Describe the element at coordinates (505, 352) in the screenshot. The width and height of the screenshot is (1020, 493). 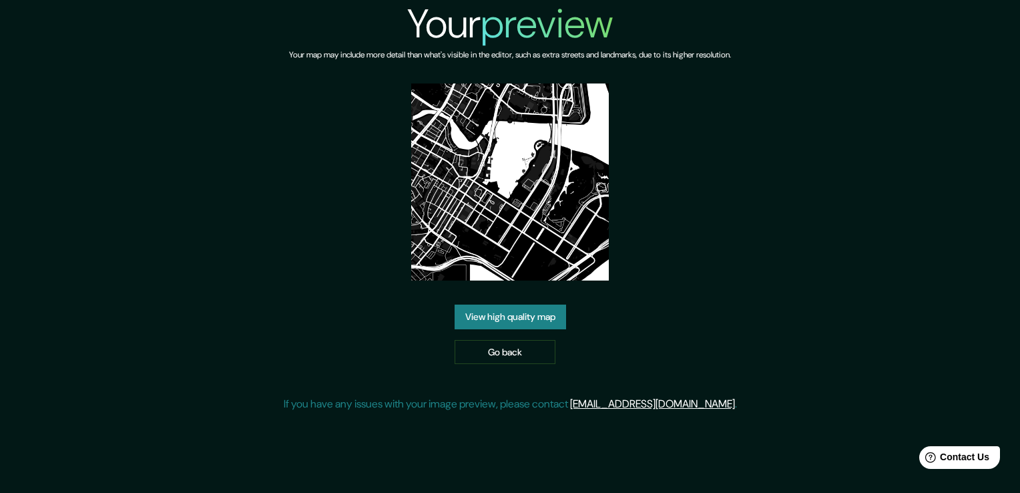
I see `a: Go back` at that location.